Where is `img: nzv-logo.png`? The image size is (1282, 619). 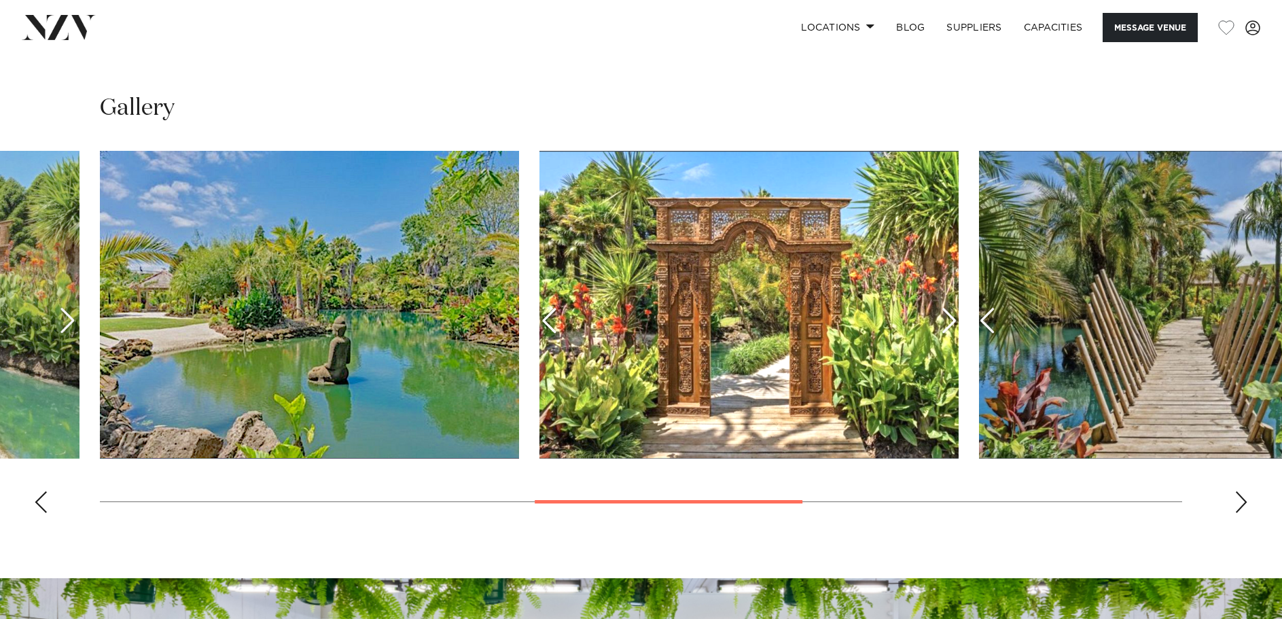
img: nzv-logo.png is located at coordinates (58, 27).